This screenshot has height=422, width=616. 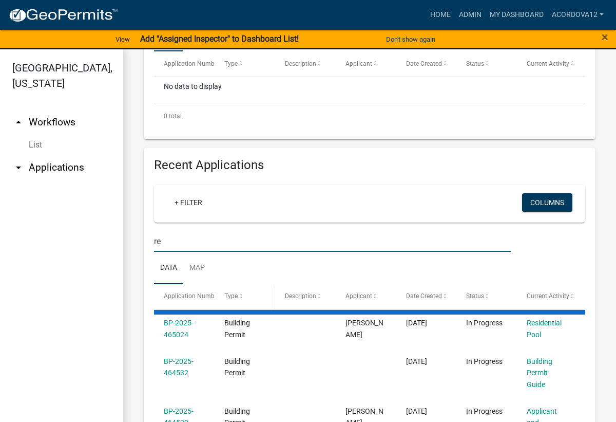 I want to click on h4: Recent Applications, so click(x=370, y=165).